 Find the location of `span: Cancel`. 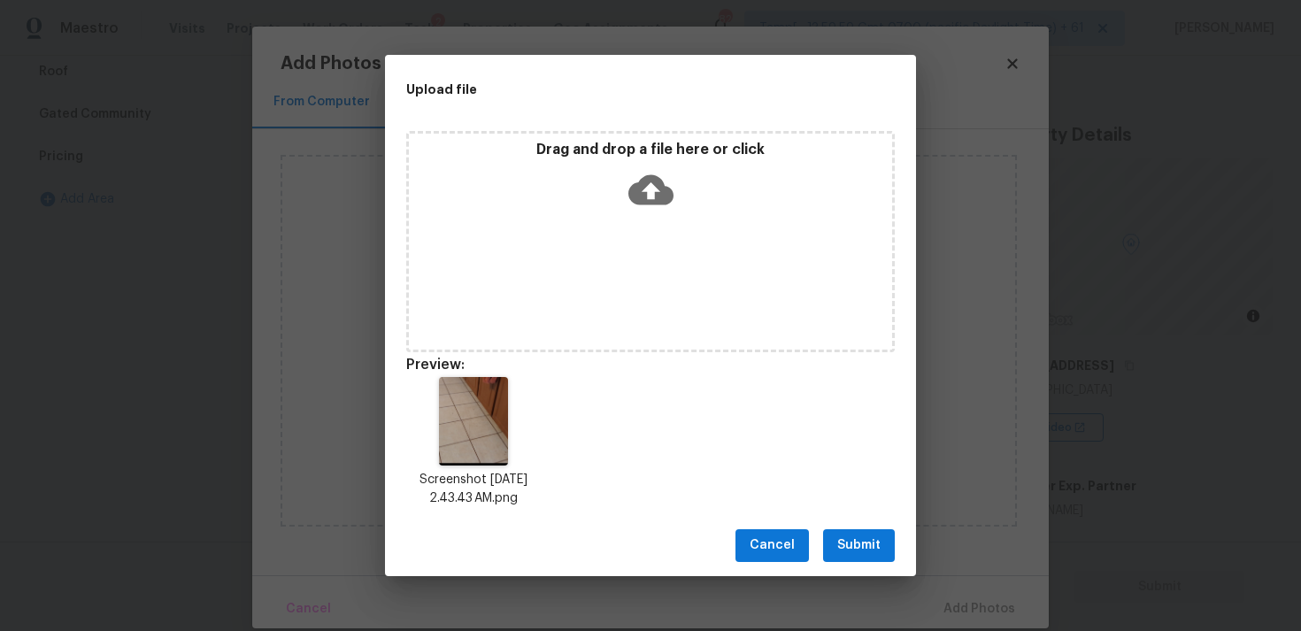

span: Cancel is located at coordinates (772, 545).